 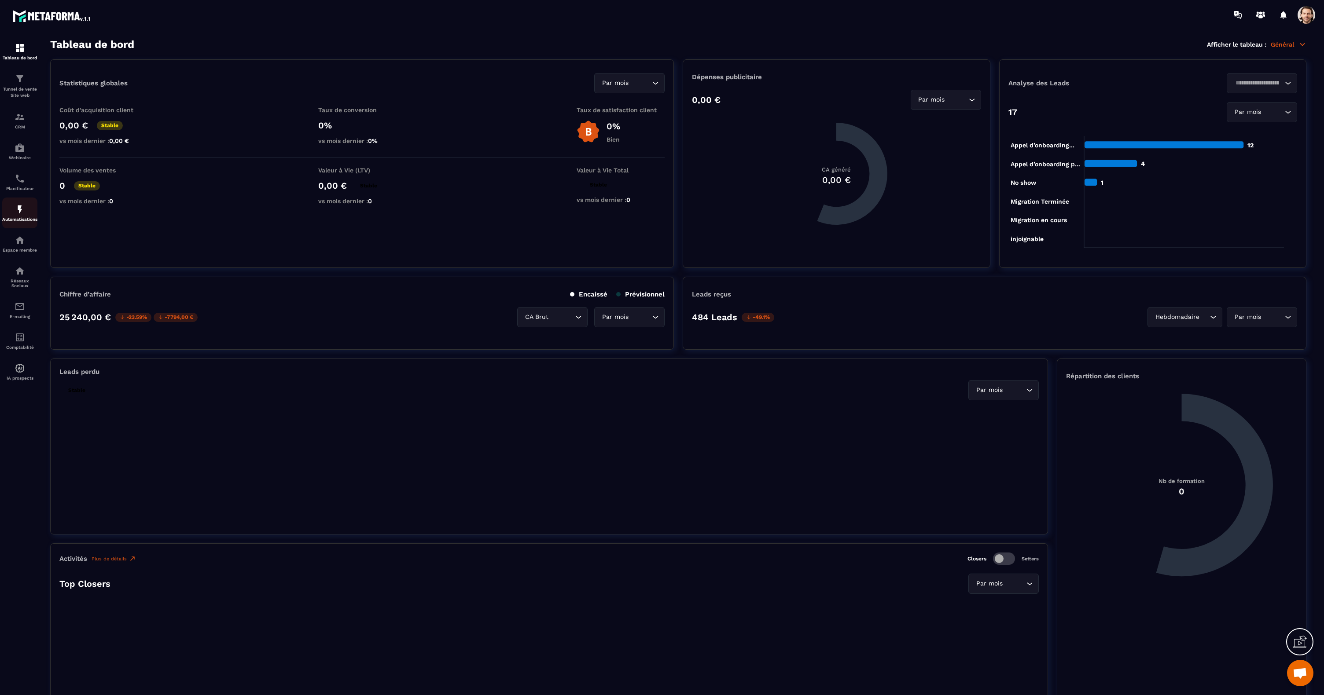 What do you see at coordinates (1023, 183) in the screenshot?
I see `tspan: No show` at bounding box center [1023, 183].